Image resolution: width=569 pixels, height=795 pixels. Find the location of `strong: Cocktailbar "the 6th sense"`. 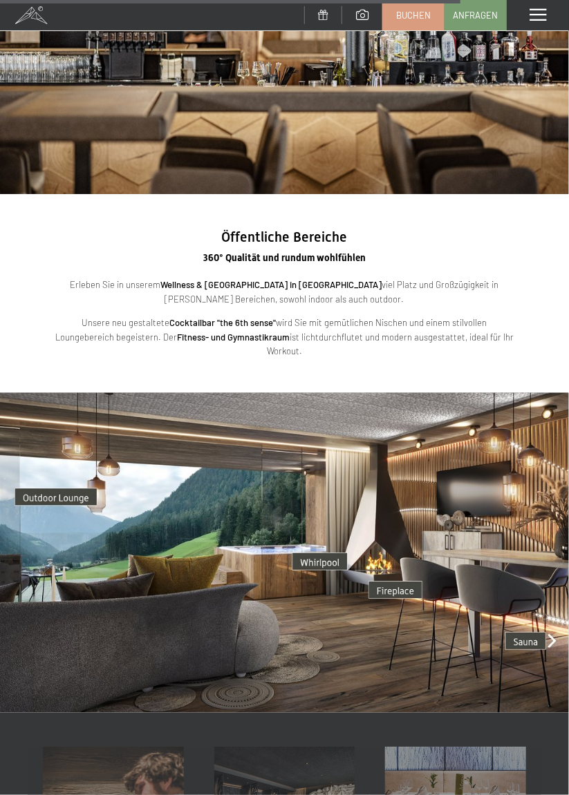

strong: Cocktailbar "the 6th sense" is located at coordinates (223, 323).